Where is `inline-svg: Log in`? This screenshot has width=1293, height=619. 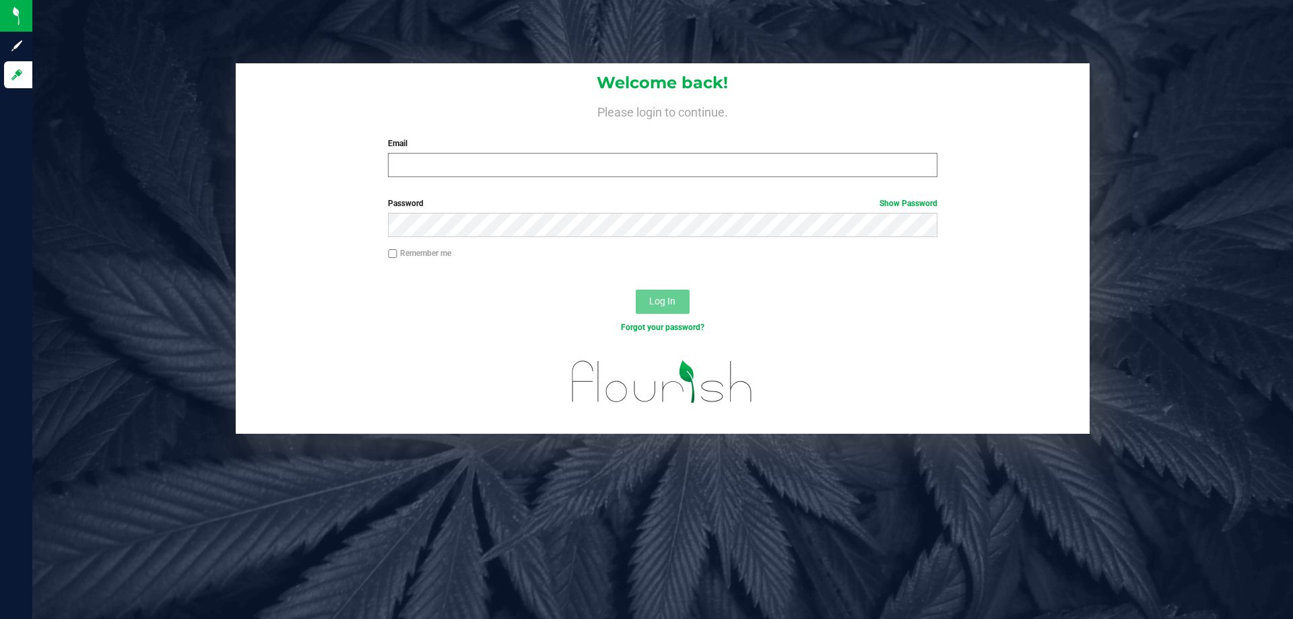
inline-svg: Log in is located at coordinates (17, 75).